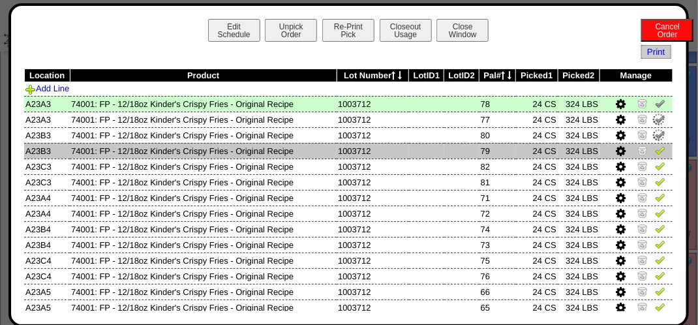  Describe the element at coordinates (498, 182) in the screenshot. I see `td: 81` at that location.